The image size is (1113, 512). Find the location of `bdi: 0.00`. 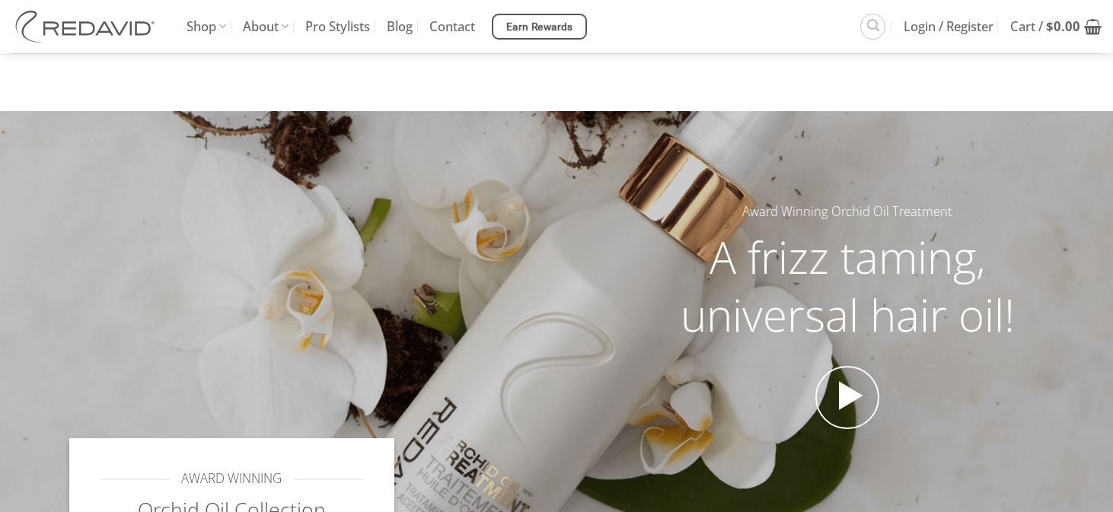

bdi: 0.00 is located at coordinates (1063, 26).